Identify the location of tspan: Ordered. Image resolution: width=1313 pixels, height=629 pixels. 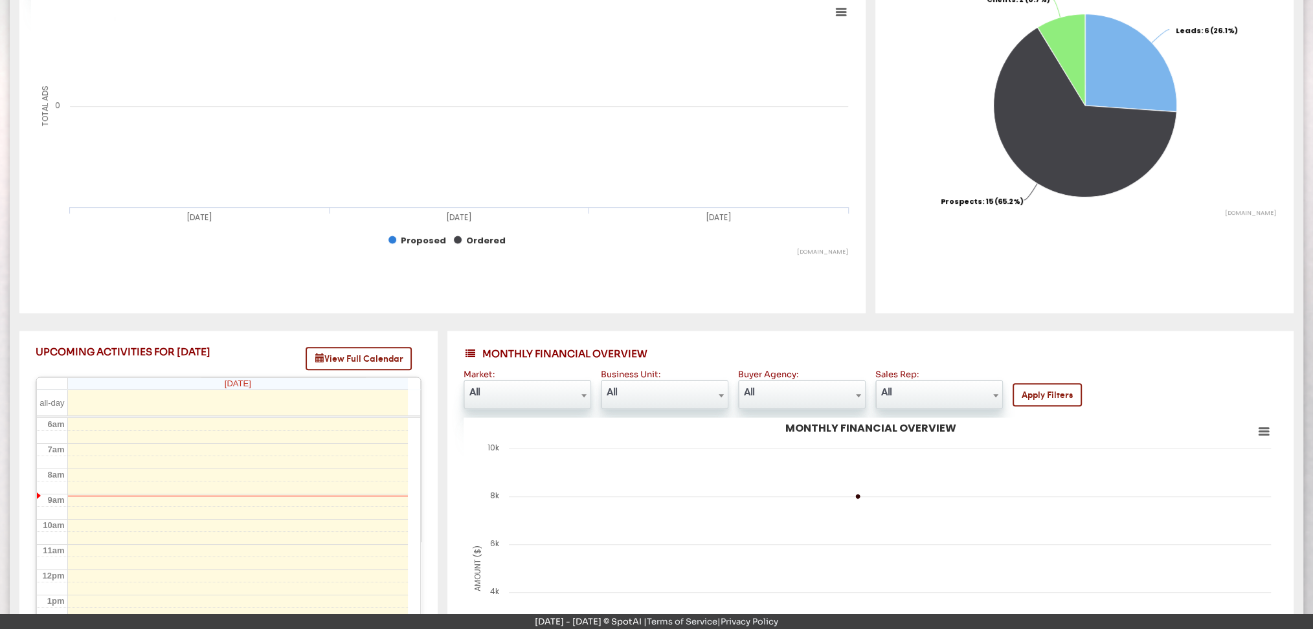
(485, 240).